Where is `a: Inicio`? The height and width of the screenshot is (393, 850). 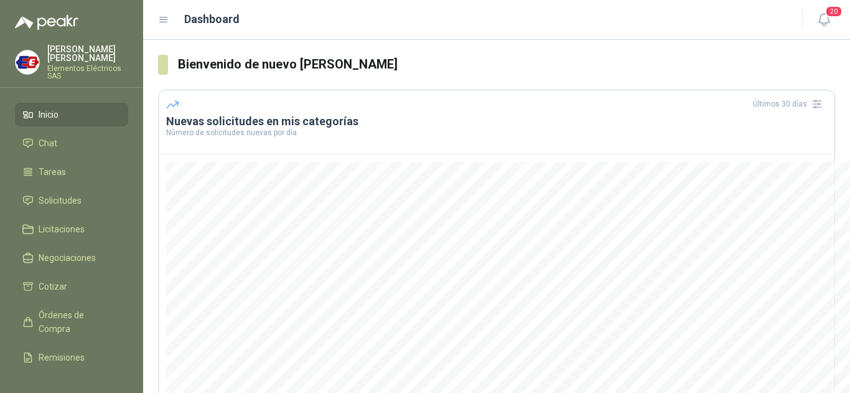 a: Inicio is located at coordinates (72, 115).